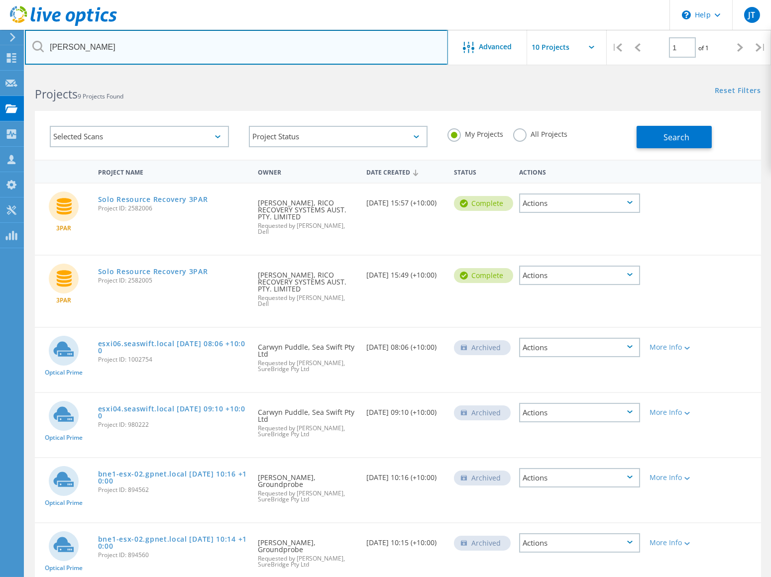  I want to click on span: Project ID: 2582006, so click(173, 208).